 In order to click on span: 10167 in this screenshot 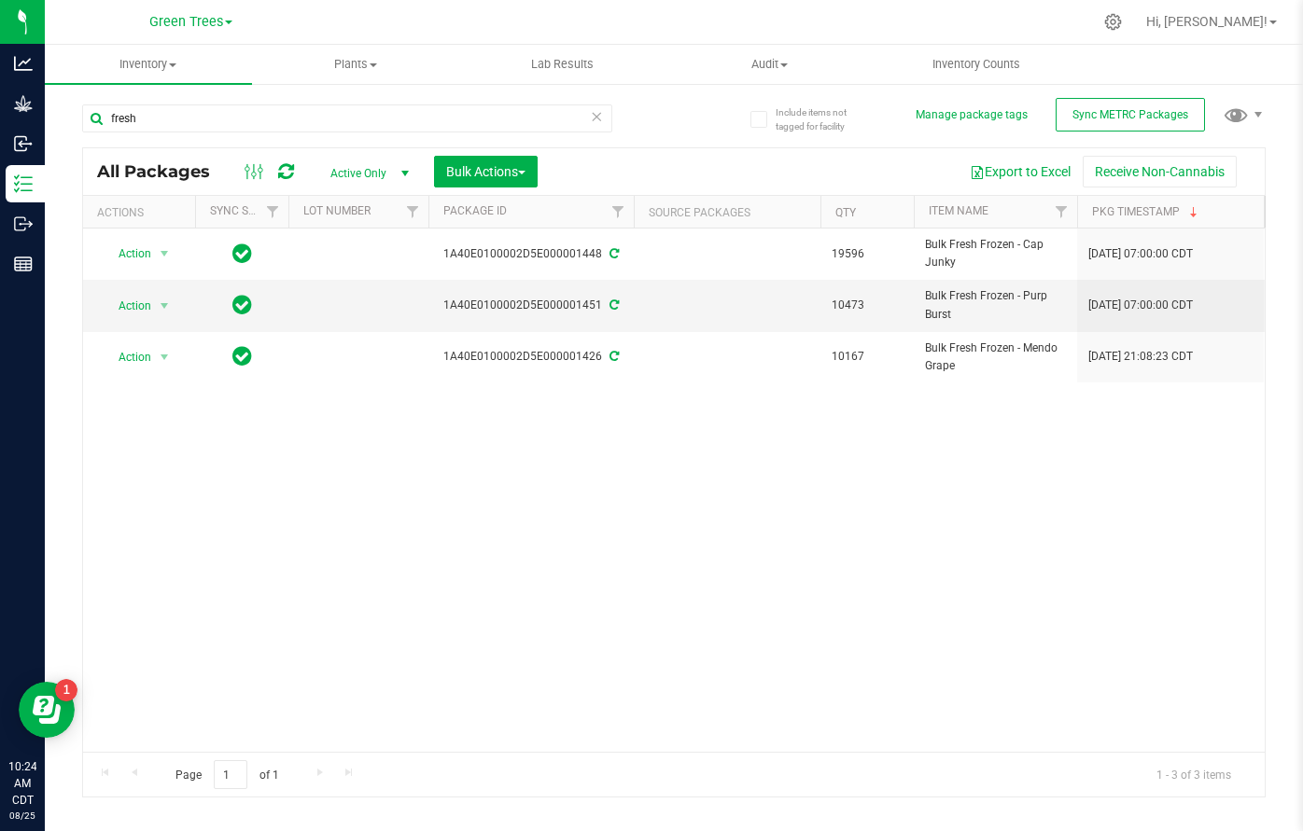, I will do `click(867, 356)`.